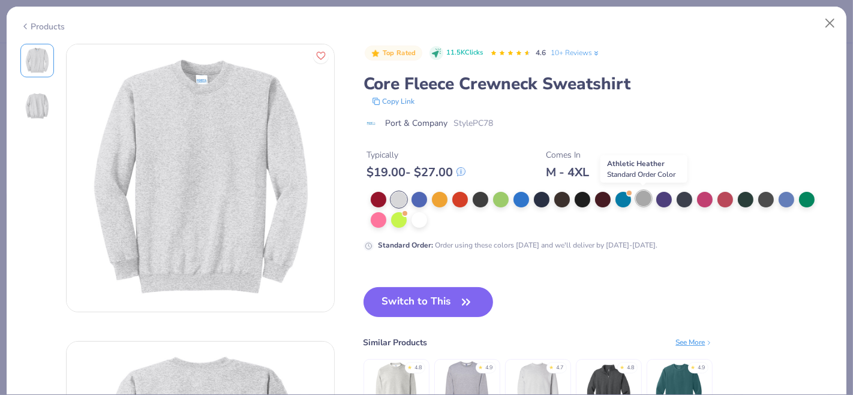 Image resolution: width=853 pixels, height=395 pixels. I want to click on a: 10+ Reviews, so click(575, 53).